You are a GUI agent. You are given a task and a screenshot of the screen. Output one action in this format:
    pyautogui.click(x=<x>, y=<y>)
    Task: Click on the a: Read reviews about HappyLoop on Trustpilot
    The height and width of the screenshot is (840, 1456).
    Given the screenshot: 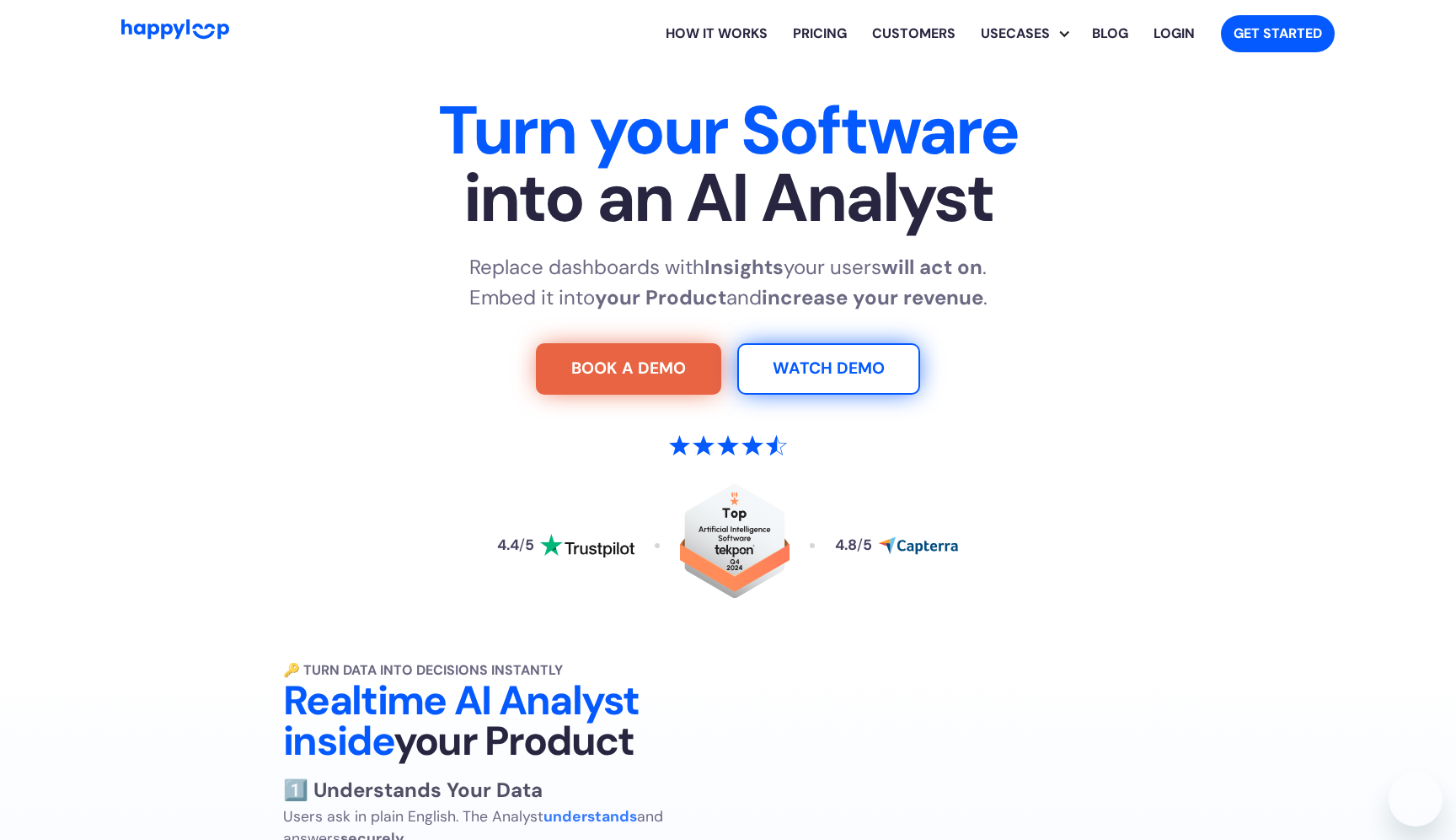 What is the action you would take?
    pyautogui.click(x=566, y=546)
    